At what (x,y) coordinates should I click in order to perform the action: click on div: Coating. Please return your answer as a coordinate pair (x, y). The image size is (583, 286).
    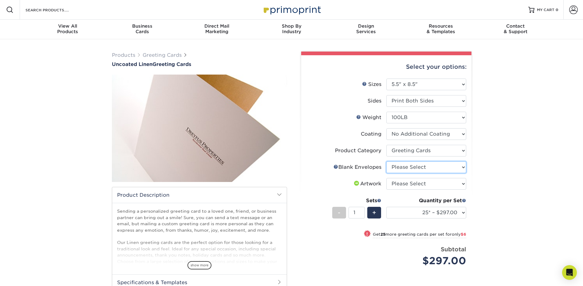
    Looking at the image, I should click on (371, 134).